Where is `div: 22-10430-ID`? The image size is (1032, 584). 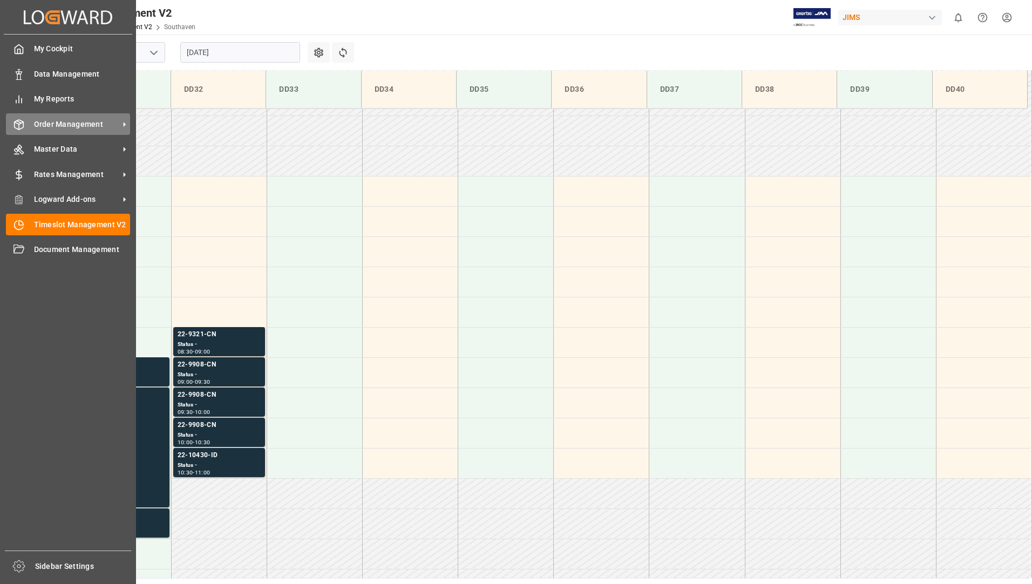 div: 22-10430-ID is located at coordinates (219, 455).